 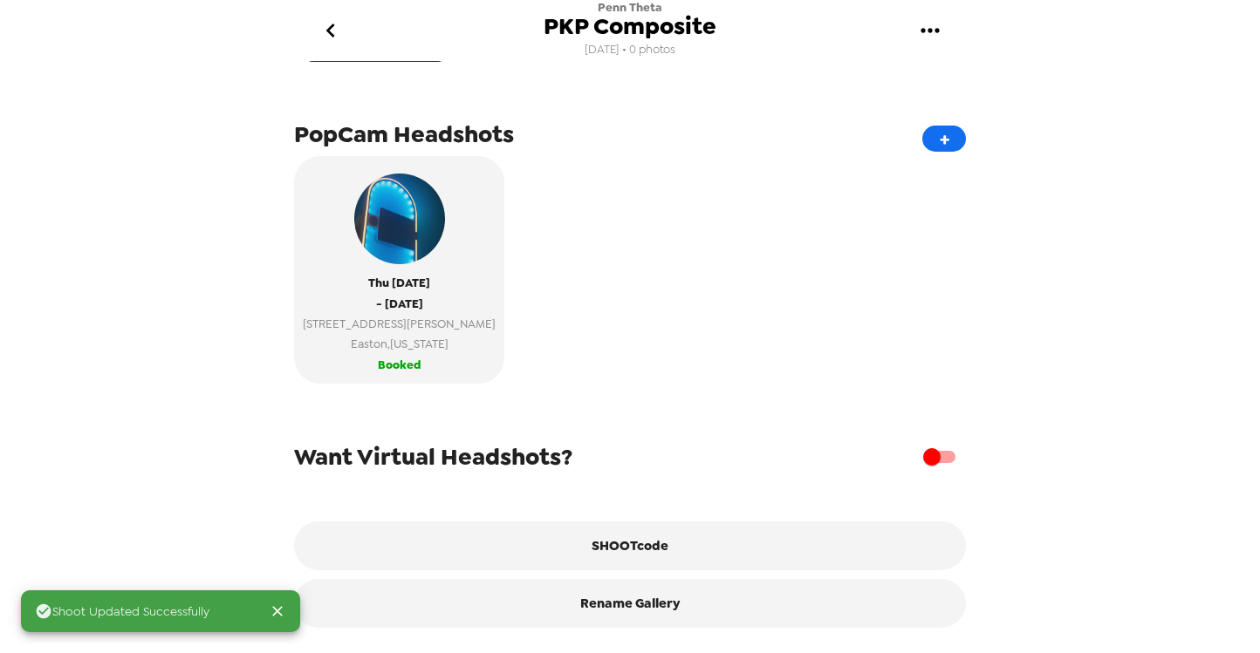 What do you see at coordinates (630, 546) in the screenshot?
I see `button: SHOOTcode` at bounding box center [630, 546].